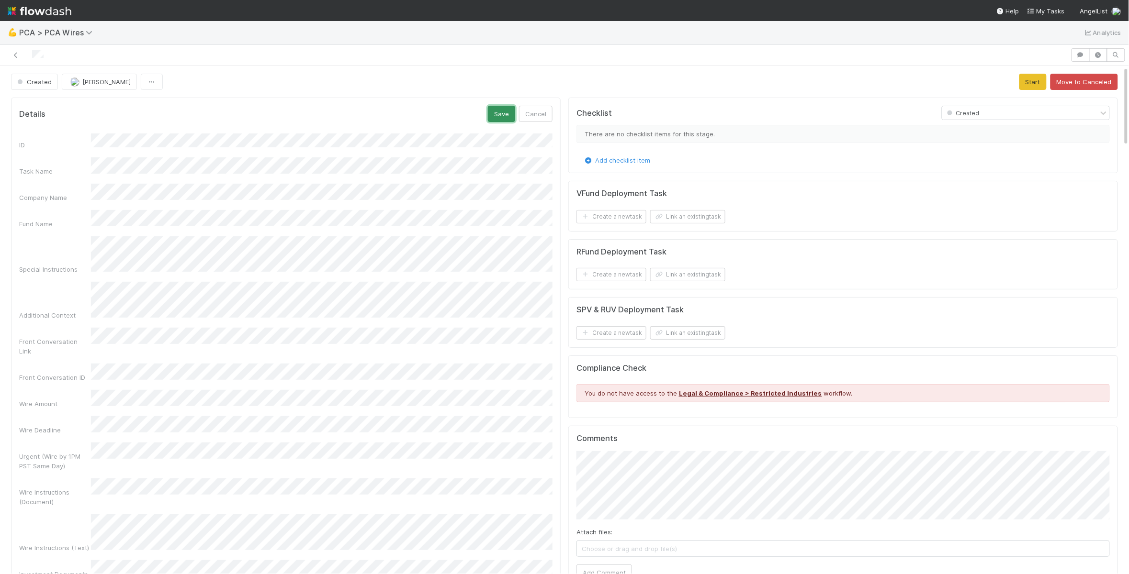 The image size is (1129, 574). What do you see at coordinates (39, 11) in the screenshot?
I see `img: logo-inverted-e16ddd16eac7371096b0.svg` at bounding box center [39, 11].